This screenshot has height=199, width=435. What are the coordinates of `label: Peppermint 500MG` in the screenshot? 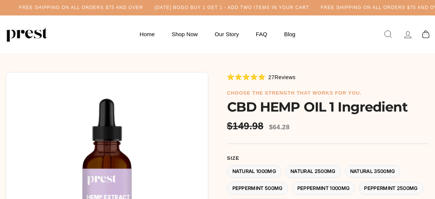 It's located at (258, 188).